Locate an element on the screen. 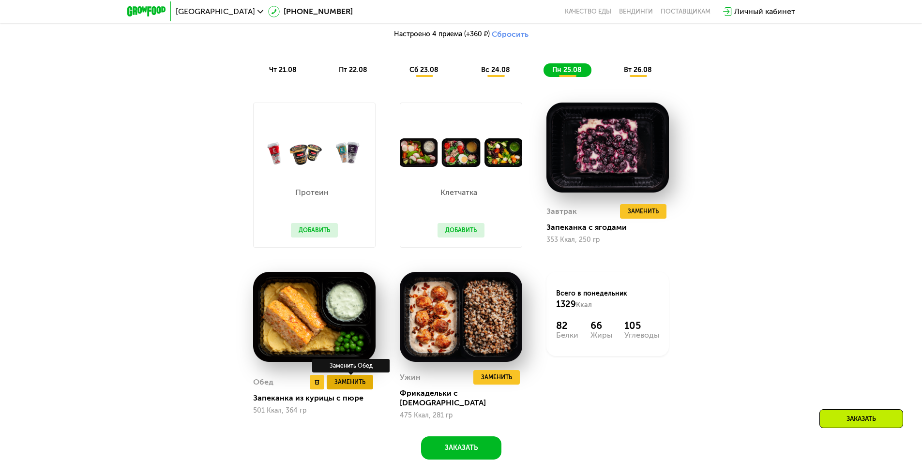 The height and width of the screenshot is (461, 922). div: 501 Ккал, 364 гр is located at coordinates (314, 411).